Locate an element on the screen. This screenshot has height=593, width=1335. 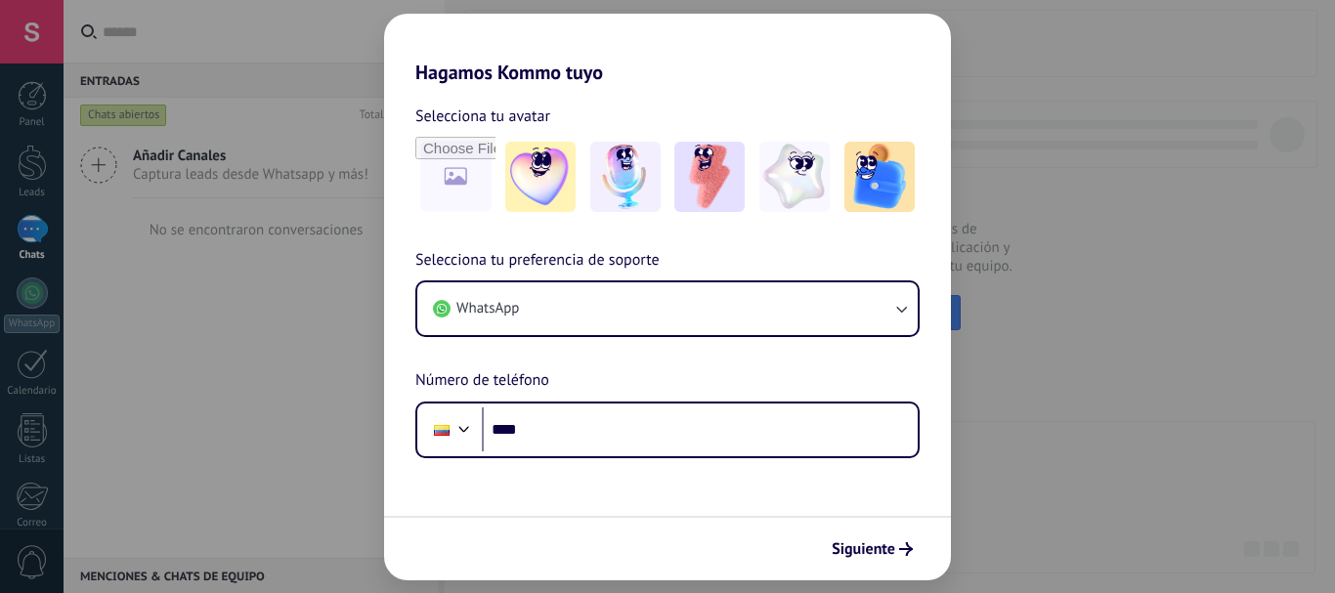
img: -2.jpeg is located at coordinates (625, 177).